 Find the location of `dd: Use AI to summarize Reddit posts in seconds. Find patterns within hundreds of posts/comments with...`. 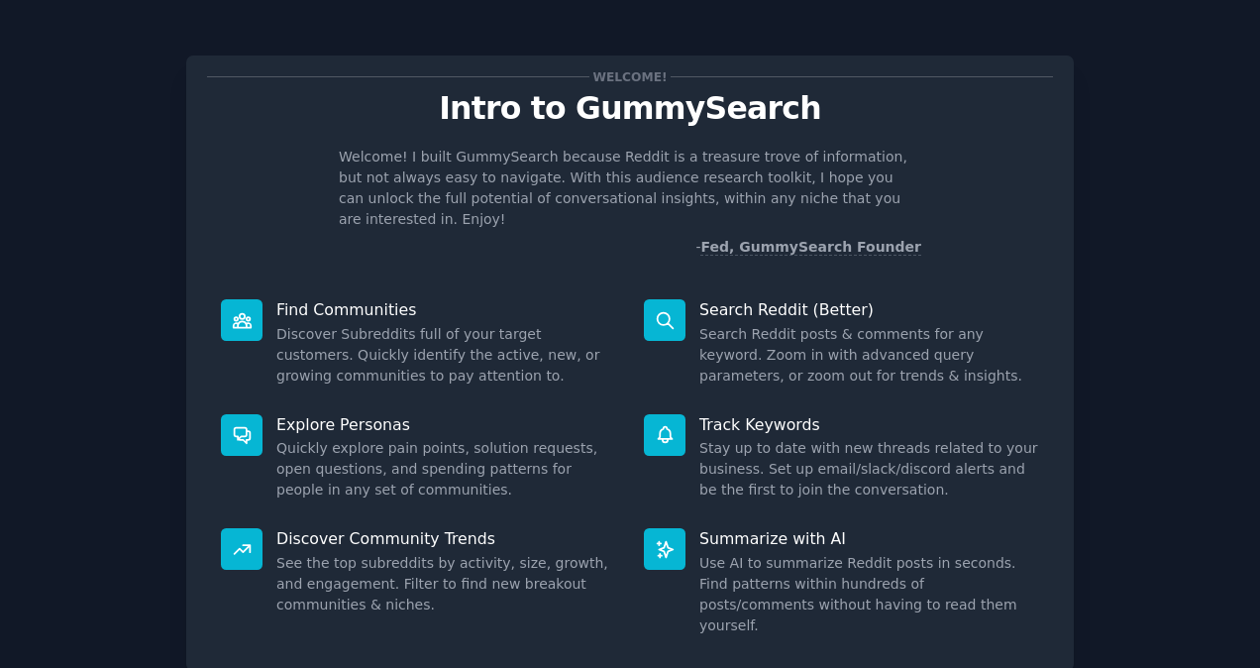

dd: Use AI to summarize Reddit posts in seconds. Find patterns within hundreds of posts/comments with... is located at coordinates (869, 594).